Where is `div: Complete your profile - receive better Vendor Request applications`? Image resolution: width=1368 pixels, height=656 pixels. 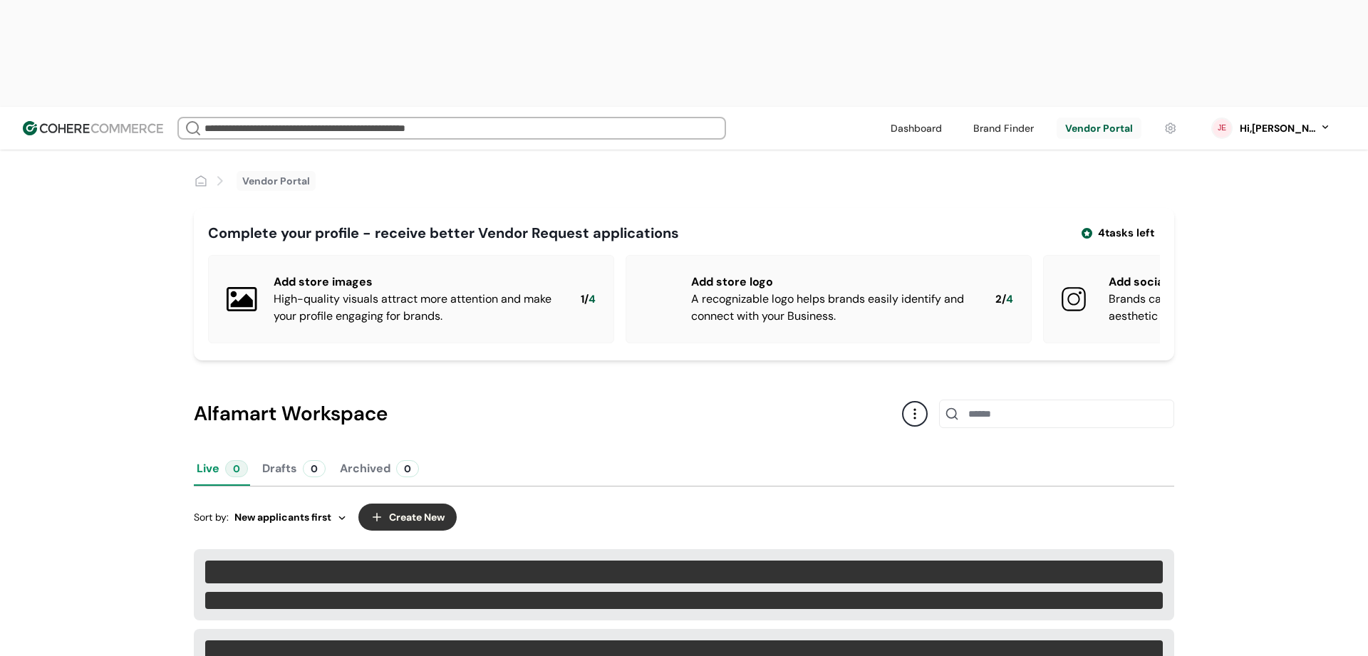 div: Complete your profile - receive better Vendor Request applications is located at coordinates (443, 233).